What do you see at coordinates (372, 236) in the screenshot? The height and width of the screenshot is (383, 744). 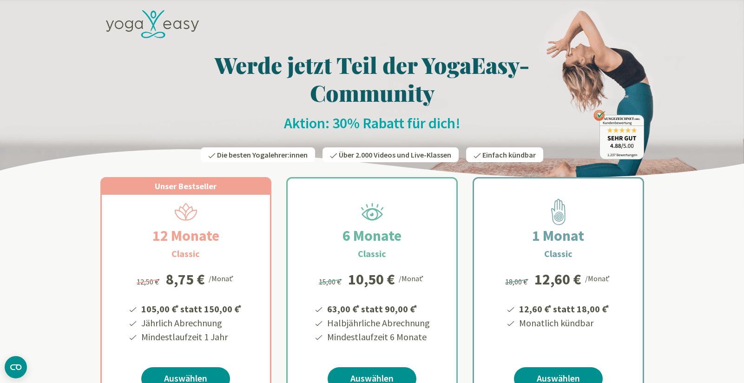 I see `h2: 6 Monate` at bounding box center [372, 236].